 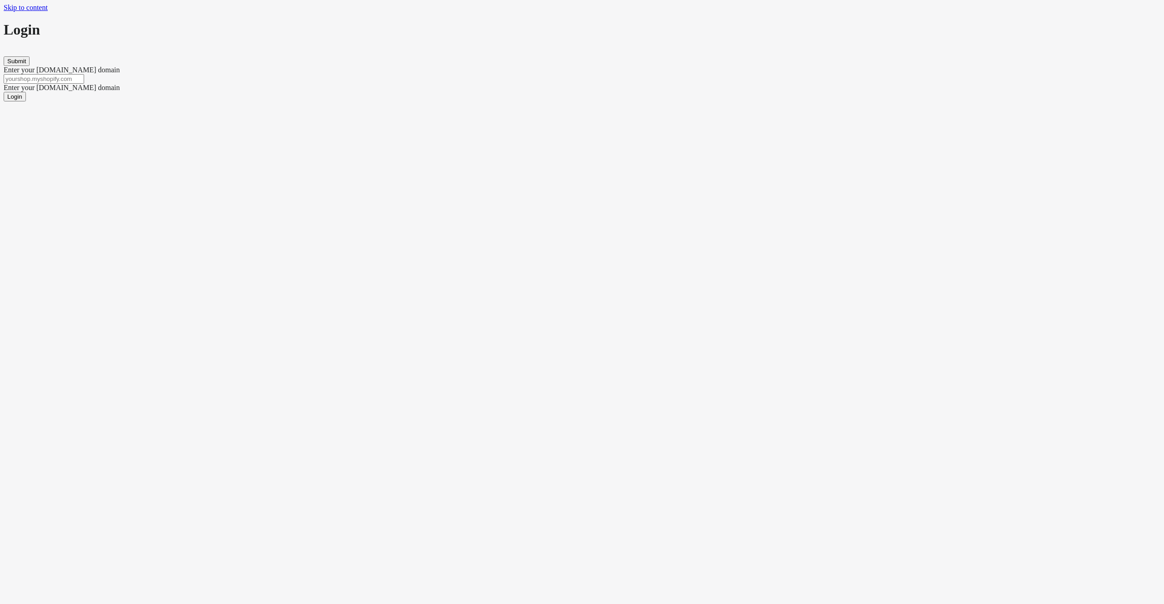 What do you see at coordinates (582, 30) in the screenshot?
I see `h1: Login` at bounding box center [582, 30].